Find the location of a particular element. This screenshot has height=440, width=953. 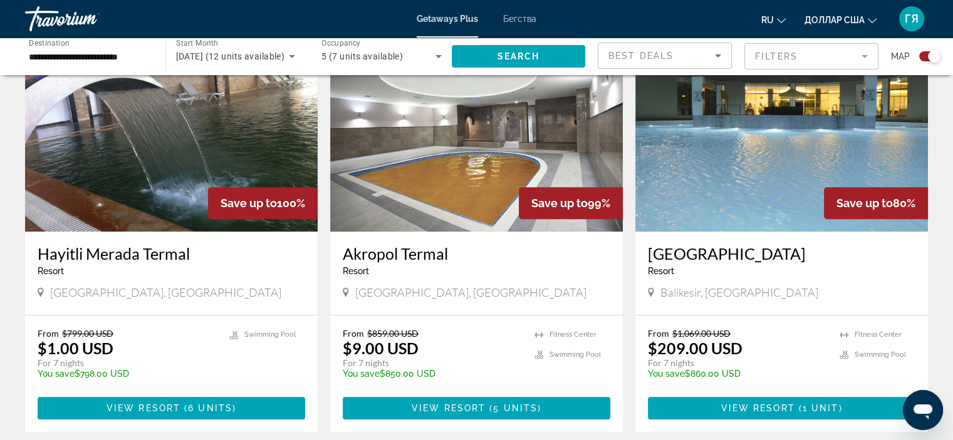

span: Occupancy is located at coordinates (341, 43).